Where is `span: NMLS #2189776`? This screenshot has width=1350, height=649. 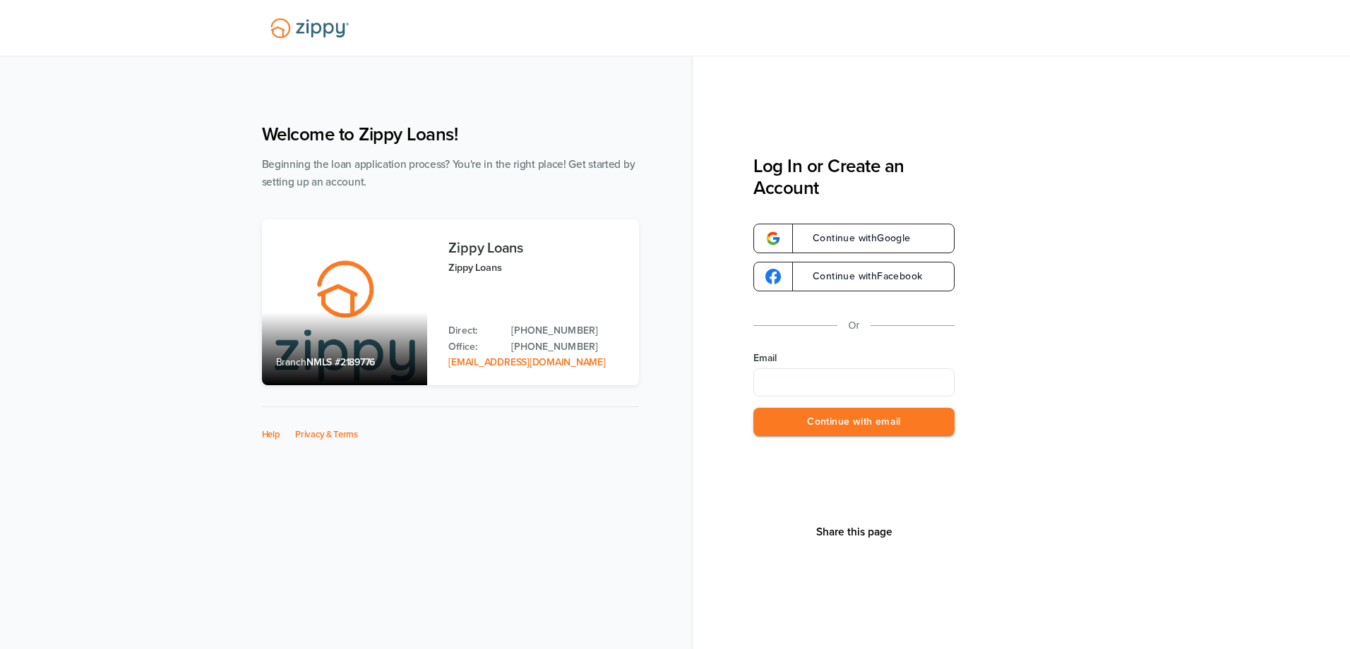 span: NMLS #2189776 is located at coordinates (340, 362).